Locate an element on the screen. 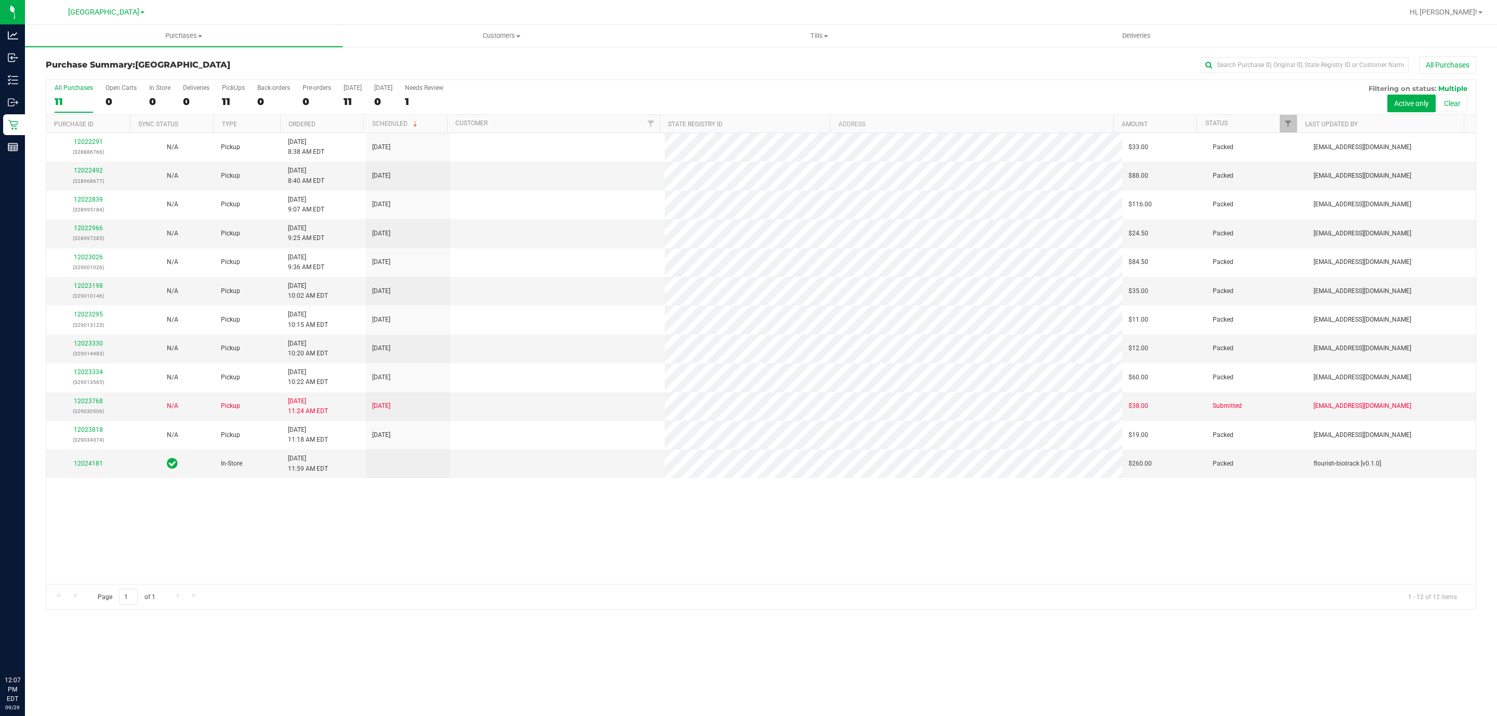 This screenshot has height=716, width=1497. span: $88.00 is located at coordinates (1138, 176).